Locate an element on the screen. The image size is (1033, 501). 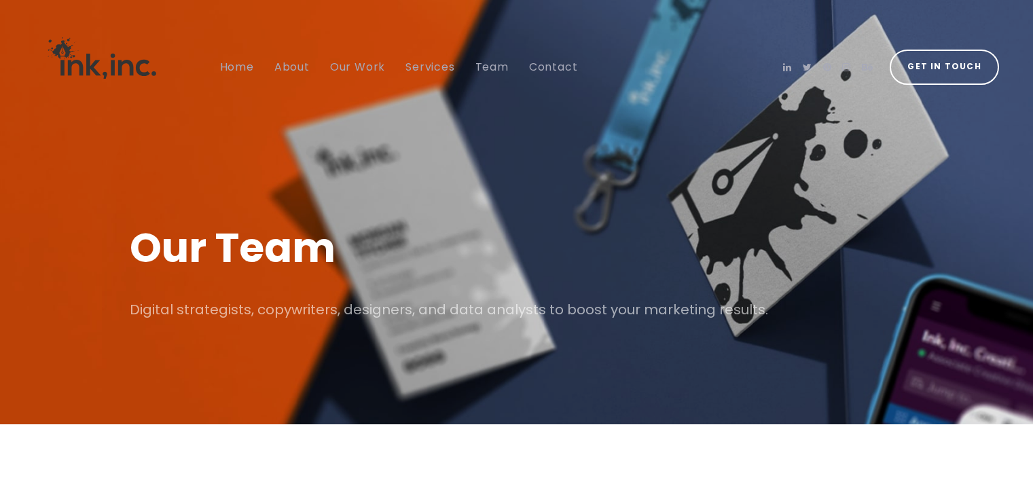
span: Services is located at coordinates (430, 67).